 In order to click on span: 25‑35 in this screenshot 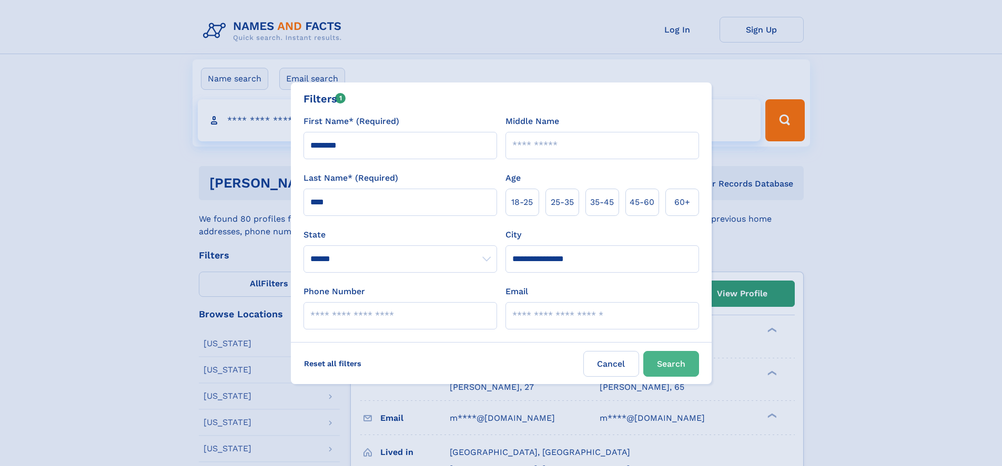, I will do `click(562, 202)`.